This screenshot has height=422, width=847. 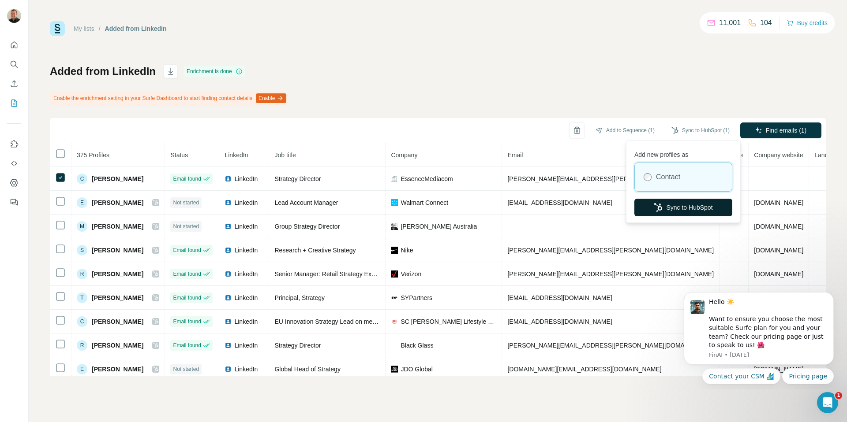 I want to click on button: Use Surfe API, so click(x=14, y=164).